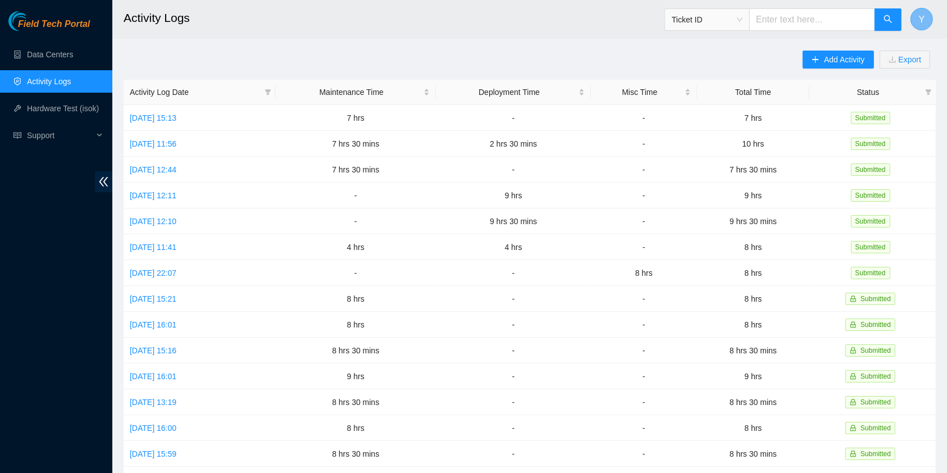 Image resolution: width=947 pixels, height=473 pixels. What do you see at coordinates (754, 144) in the screenshot?
I see `td: 10 hrs` at bounding box center [754, 144].